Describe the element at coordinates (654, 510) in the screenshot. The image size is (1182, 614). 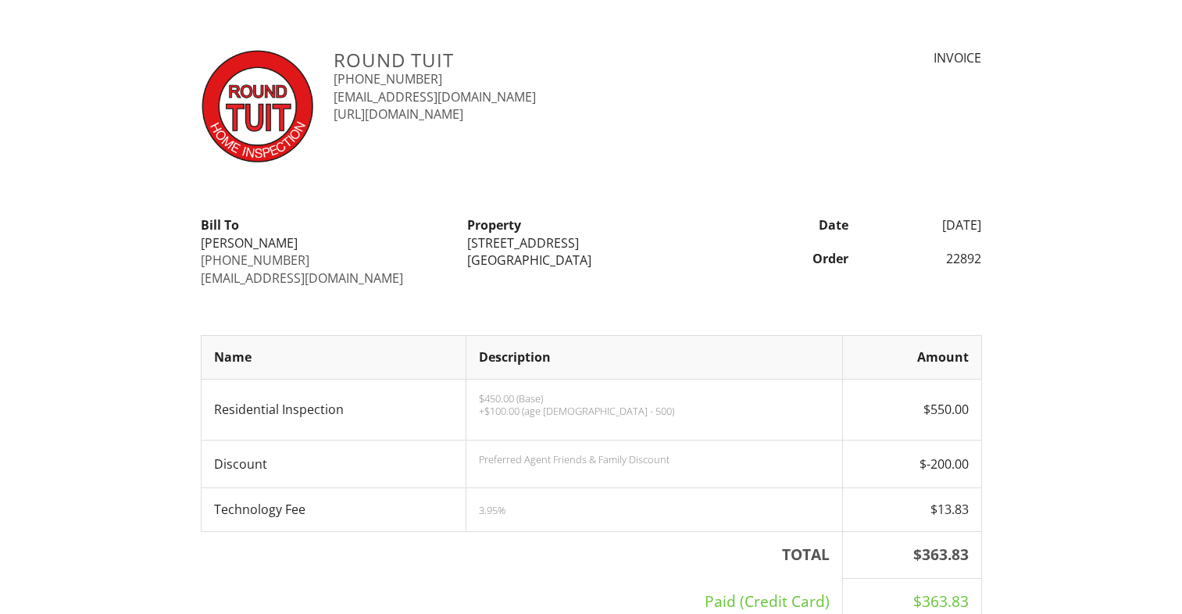
I see `div: 3.95%` at that location.